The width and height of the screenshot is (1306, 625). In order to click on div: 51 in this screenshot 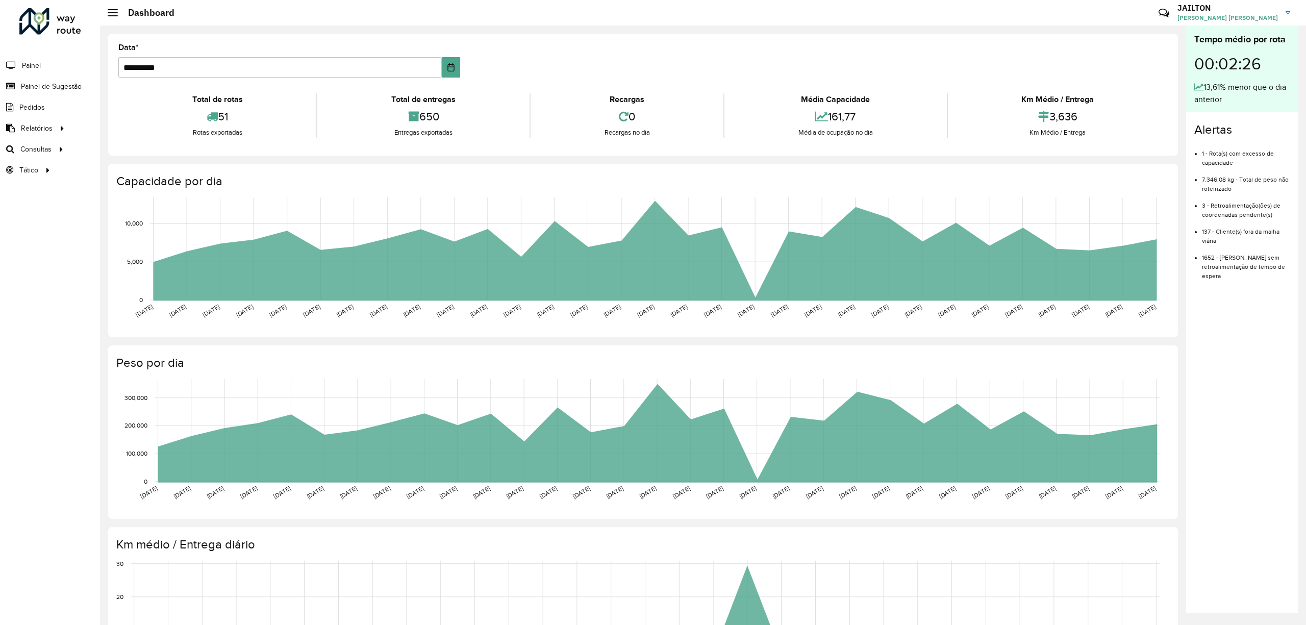, I will do `click(217, 116)`.